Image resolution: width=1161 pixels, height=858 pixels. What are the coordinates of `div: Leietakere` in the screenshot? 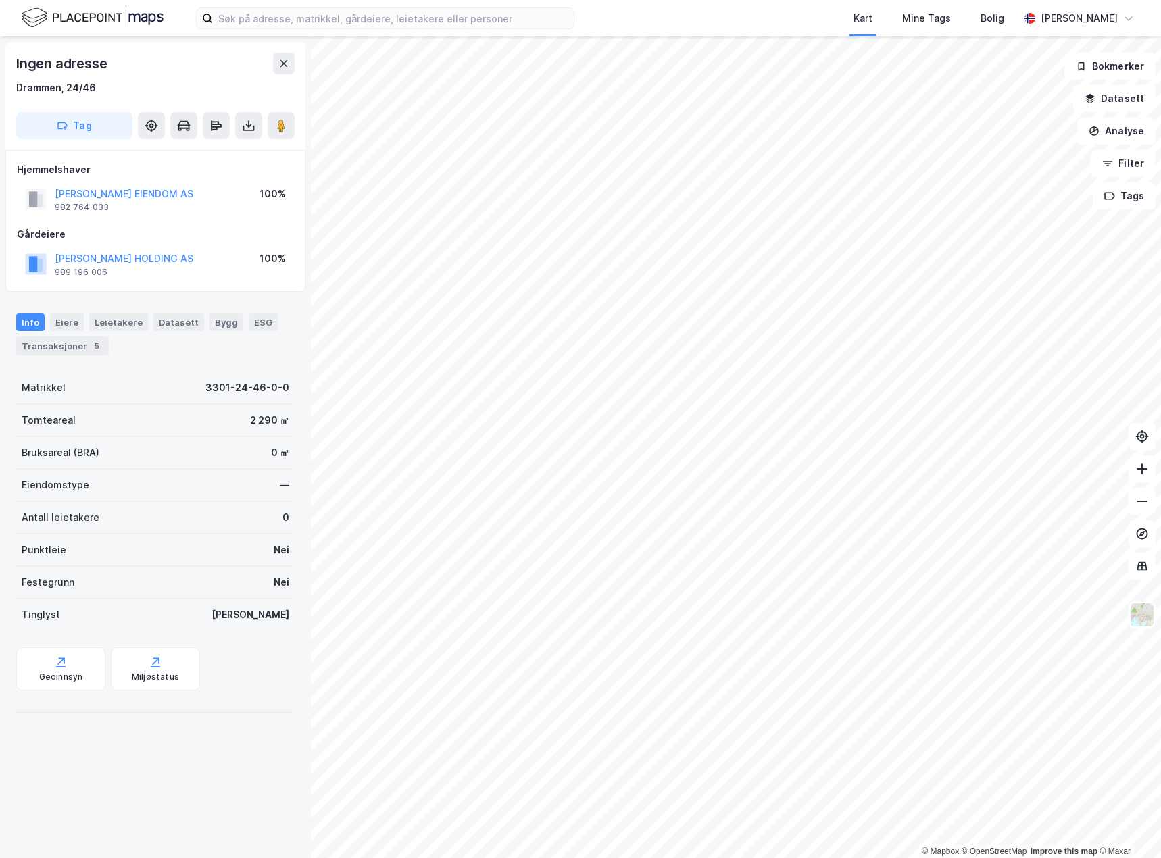 It's located at (118, 322).